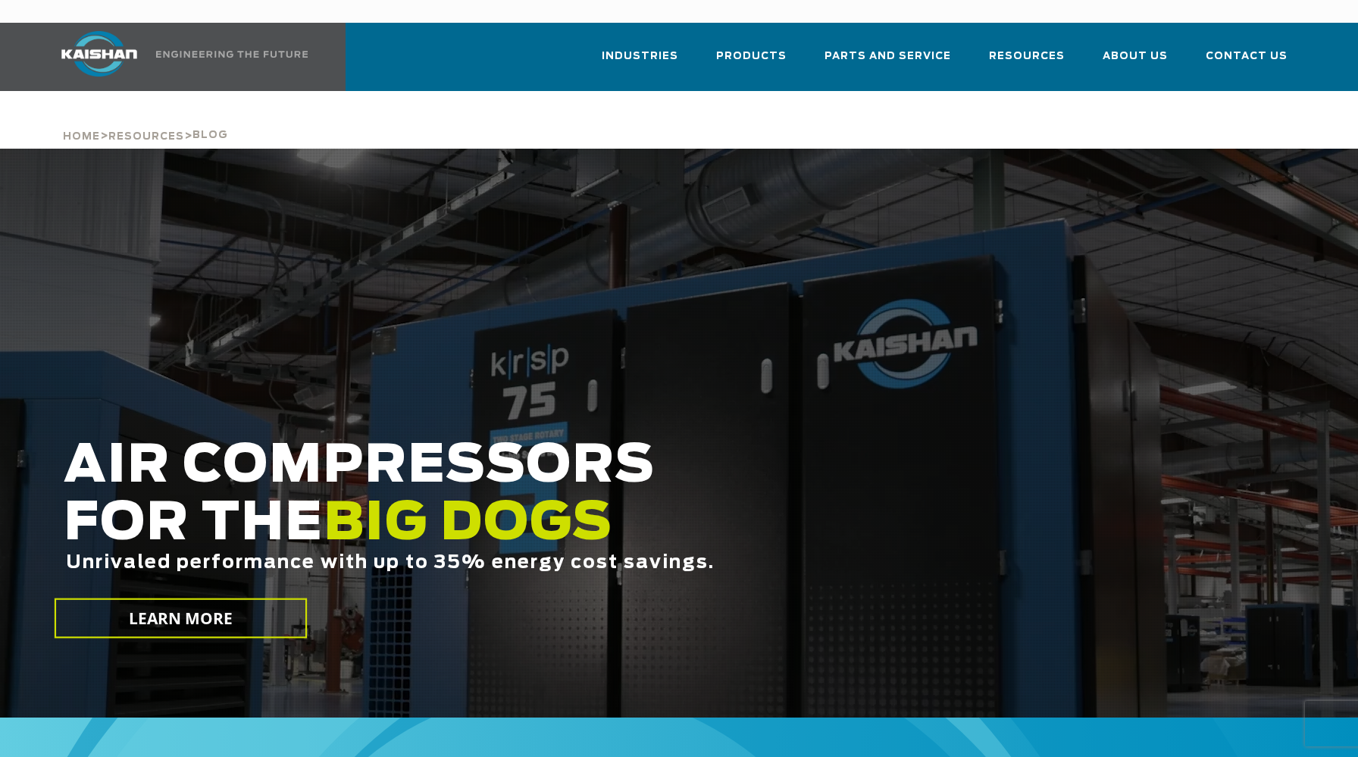  I want to click on h2: AIR COMPRESSORS FOR THE, so click(575, 528).